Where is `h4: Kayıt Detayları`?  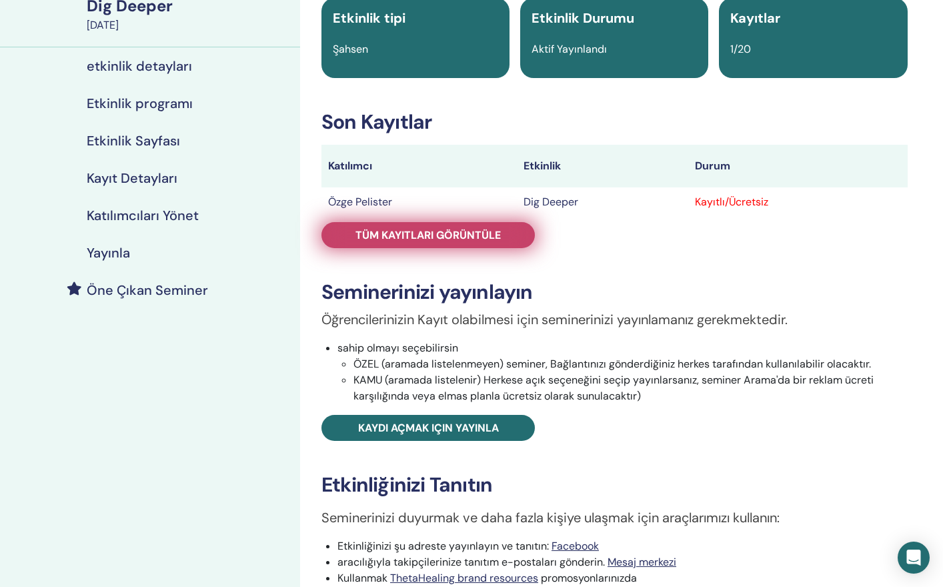
h4: Kayıt Detayları is located at coordinates (132, 178).